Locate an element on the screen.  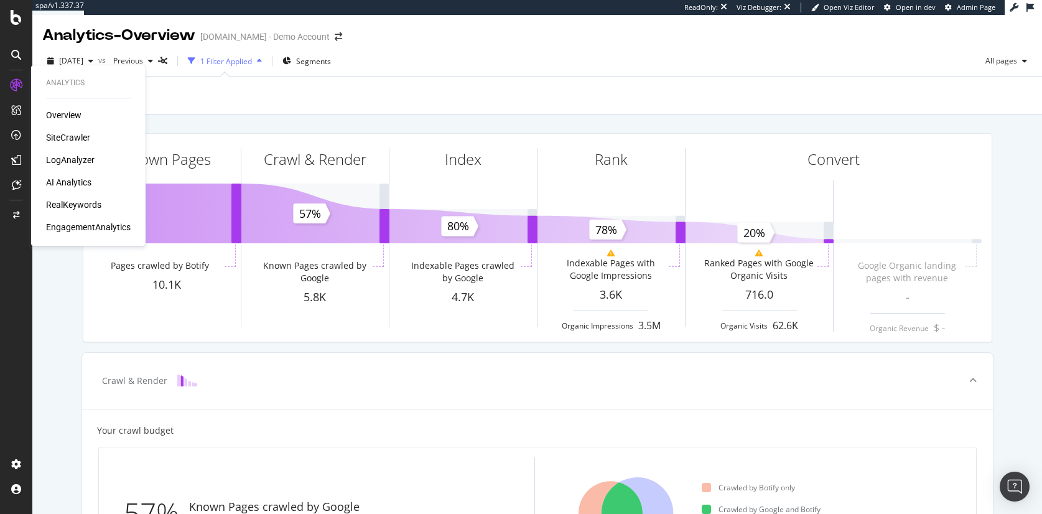
div: Index is located at coordinates (463, 159).